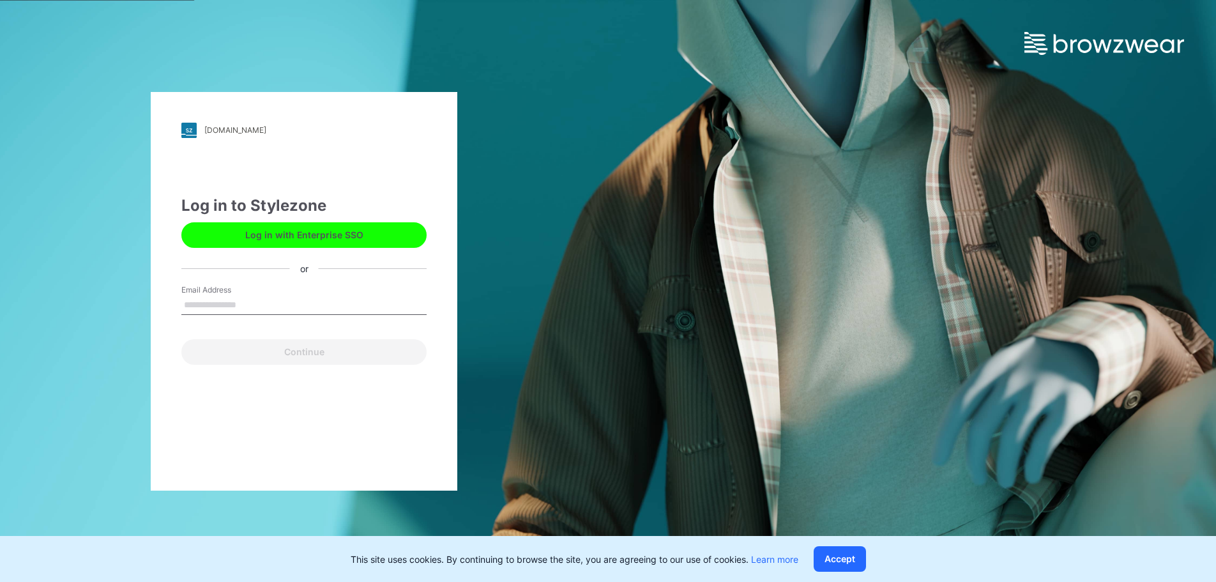 The height and width of the screenshot is (582, 1216). Describe the element at coordinates (189, 130) in the screenshot. I see `img: stylezone-logo.562084cfcfab977791bfbf7441f1a819.svg` at that location.